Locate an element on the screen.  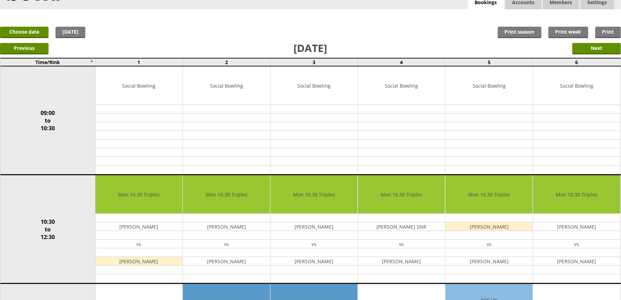
td: Time/Rink is located at coordinates (48, 62).